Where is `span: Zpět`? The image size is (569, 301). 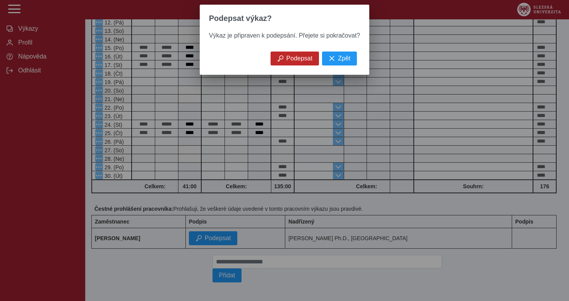 span: Zpět is located at coordinates (344, 58).